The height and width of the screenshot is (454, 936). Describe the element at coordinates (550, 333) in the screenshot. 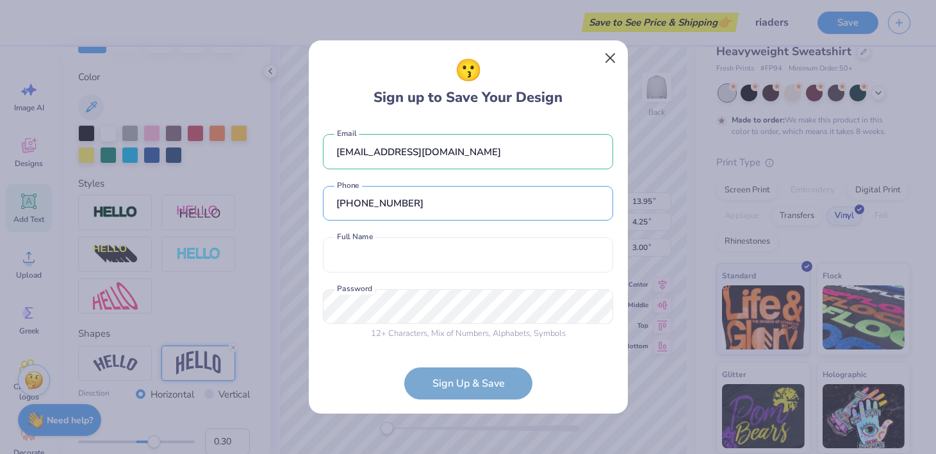

I see `span: Symbols` at that location.